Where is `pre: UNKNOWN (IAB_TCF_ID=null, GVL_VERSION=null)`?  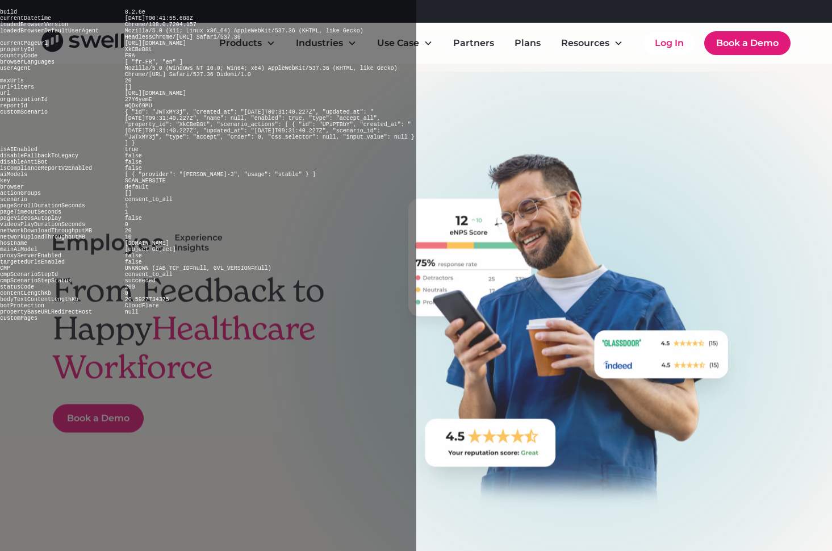 pre: UNKNOWN (IAB_TCF_ID=null, GVL_VERSION=null) is located at coordinates (198, 268).